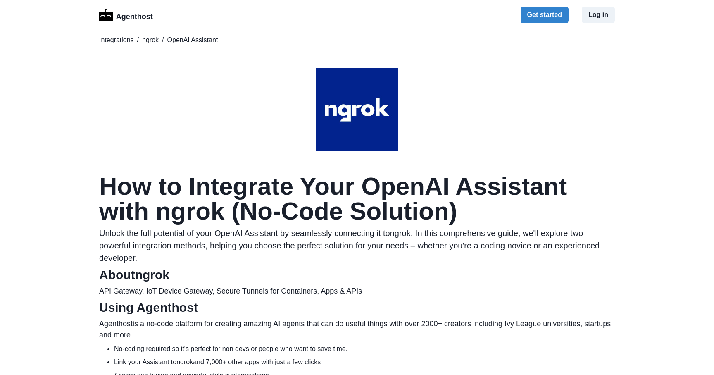  Describe the element at coordinates (544, 15) in the screenshot. I see `a: Get started` at that location.